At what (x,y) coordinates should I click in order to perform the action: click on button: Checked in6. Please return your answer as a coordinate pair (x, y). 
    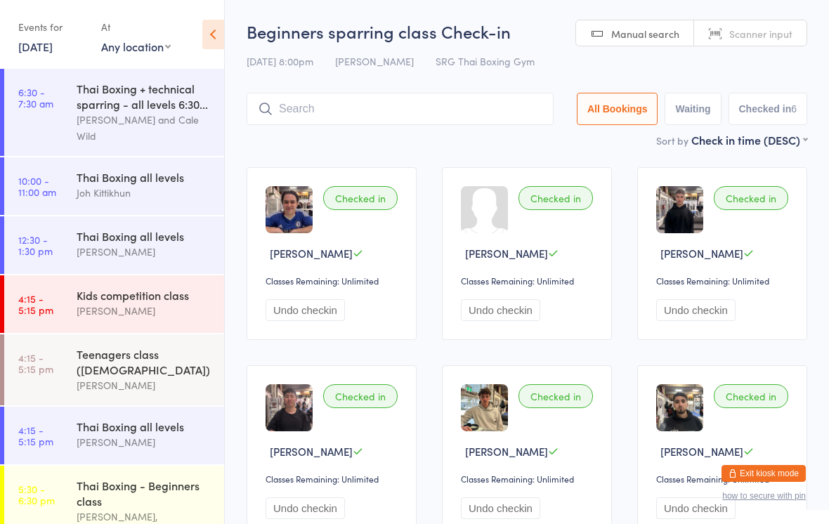
    Looking at the image, I should click on (768, 109).